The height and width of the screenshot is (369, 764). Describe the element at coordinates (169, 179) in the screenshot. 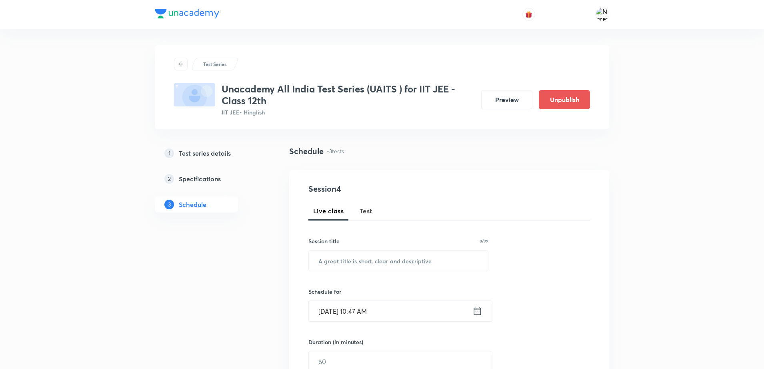

I see `p: 2` at that location.